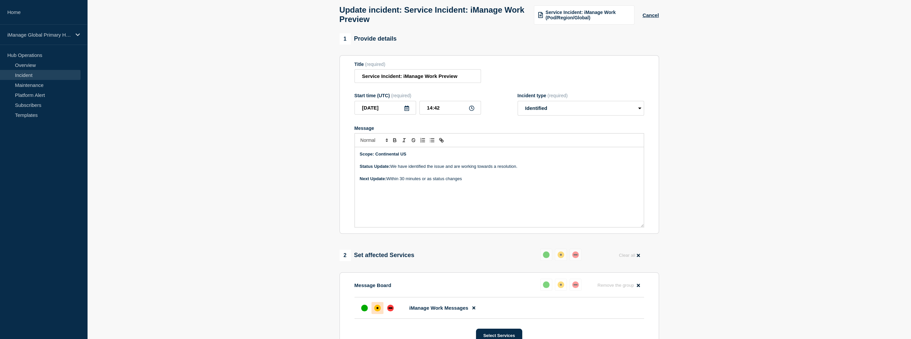 The width and height of the screenshot is (911, 339). I want to click on span: iManage Work Messages, so click(439, 307).